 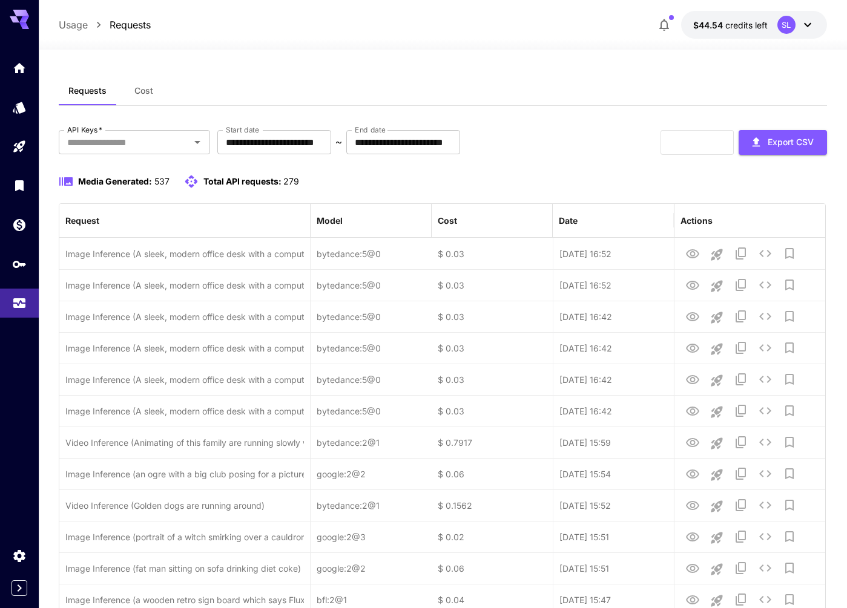 What do you see at coordinates (162, 181) in the screenshot?
I see `span: 537` at bounding box center [162, 181].